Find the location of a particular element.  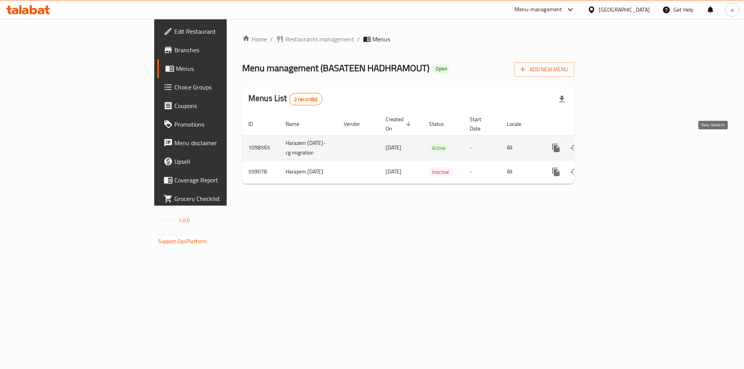

nav: breadcrumb is located at coordinates (408, 39).